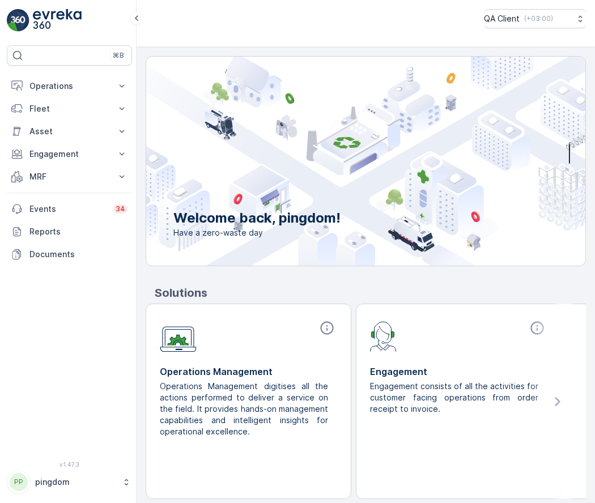 This screenshot has height=503, width=595. Describe the element at coordinates (69, 465) in the screenshot. I see `span: v 1.47.3` at that location.